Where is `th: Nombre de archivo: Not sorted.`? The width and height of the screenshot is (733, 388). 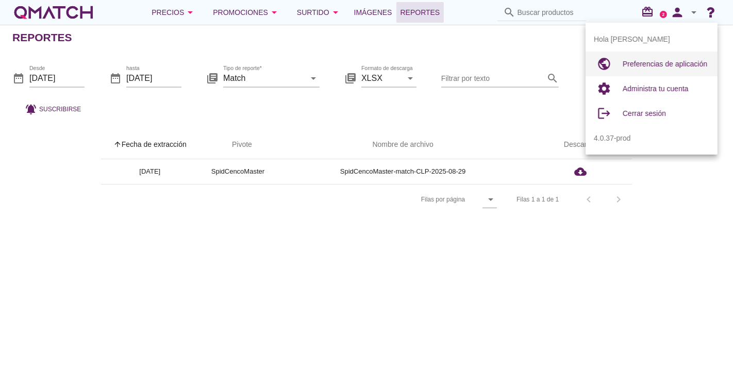
th: Nombre de archivo: Not sorted. is located at coordinates (402, 145).